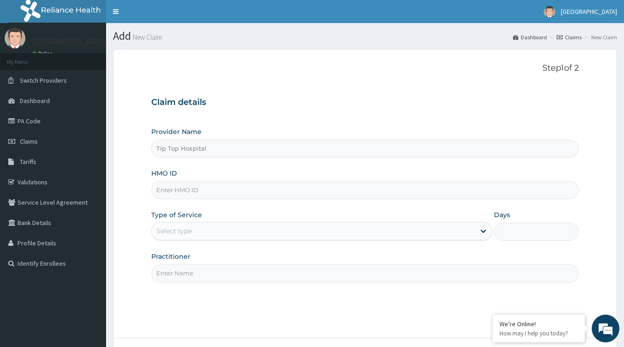 Image resolution: width=624 pixels, height=347 pixels. Describe the element at coordinates (365, 273) in the screenshot. I see `input: Enter Name` at that location.